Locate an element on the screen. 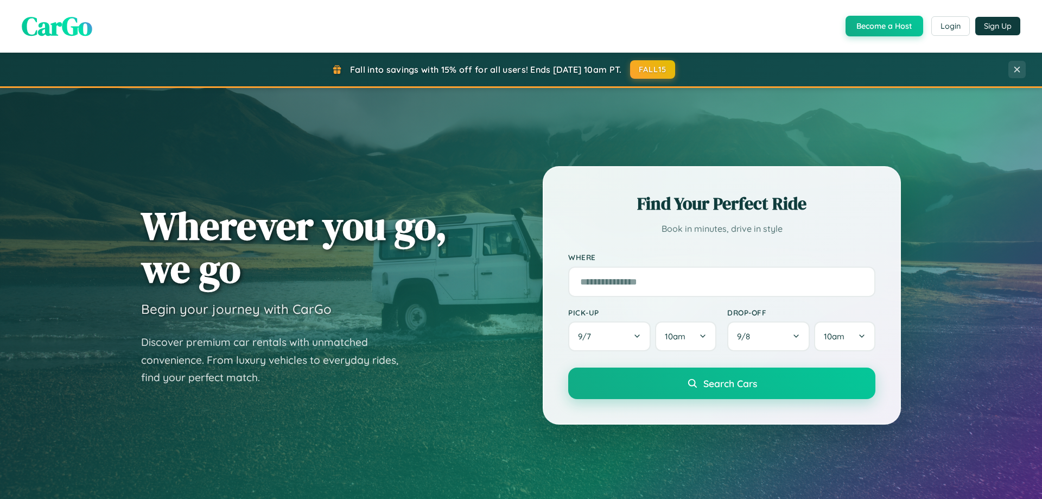 This screenshot has width=1042, height=499. h1: Wherever you go, we go is located at coordinates (294, 247).